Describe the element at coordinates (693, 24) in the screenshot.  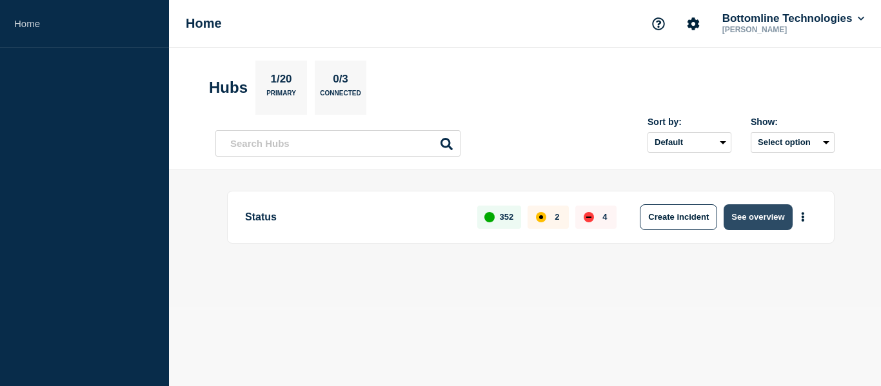
I see `button: Account settings` at that location.